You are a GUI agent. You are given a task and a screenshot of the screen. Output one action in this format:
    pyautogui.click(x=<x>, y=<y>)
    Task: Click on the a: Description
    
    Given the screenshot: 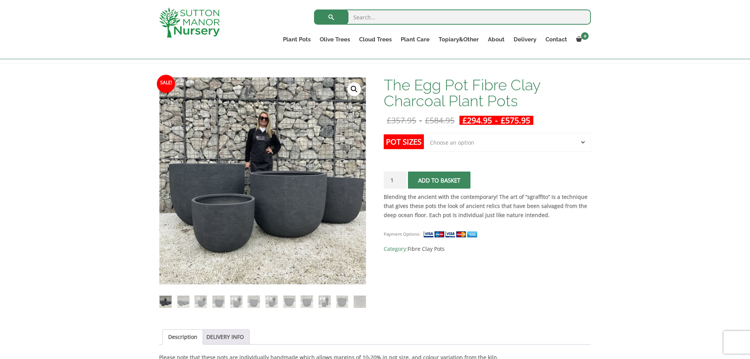 What is the action you would take?
    pyautogui.click(x=183, y=337)
    